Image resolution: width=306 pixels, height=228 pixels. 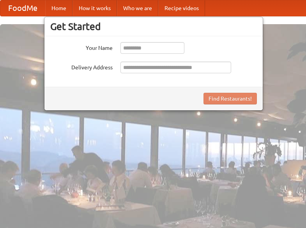 What do you see at coordinates (230, 99) in the screenshot?
I see `button: Find Restaurants!` at bounding box center [230, 99].